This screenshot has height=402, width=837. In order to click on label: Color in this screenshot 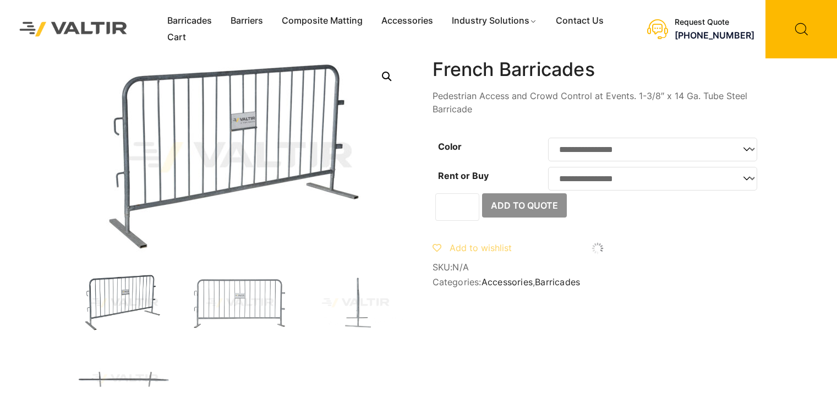, I will do `click(450, 146)`.